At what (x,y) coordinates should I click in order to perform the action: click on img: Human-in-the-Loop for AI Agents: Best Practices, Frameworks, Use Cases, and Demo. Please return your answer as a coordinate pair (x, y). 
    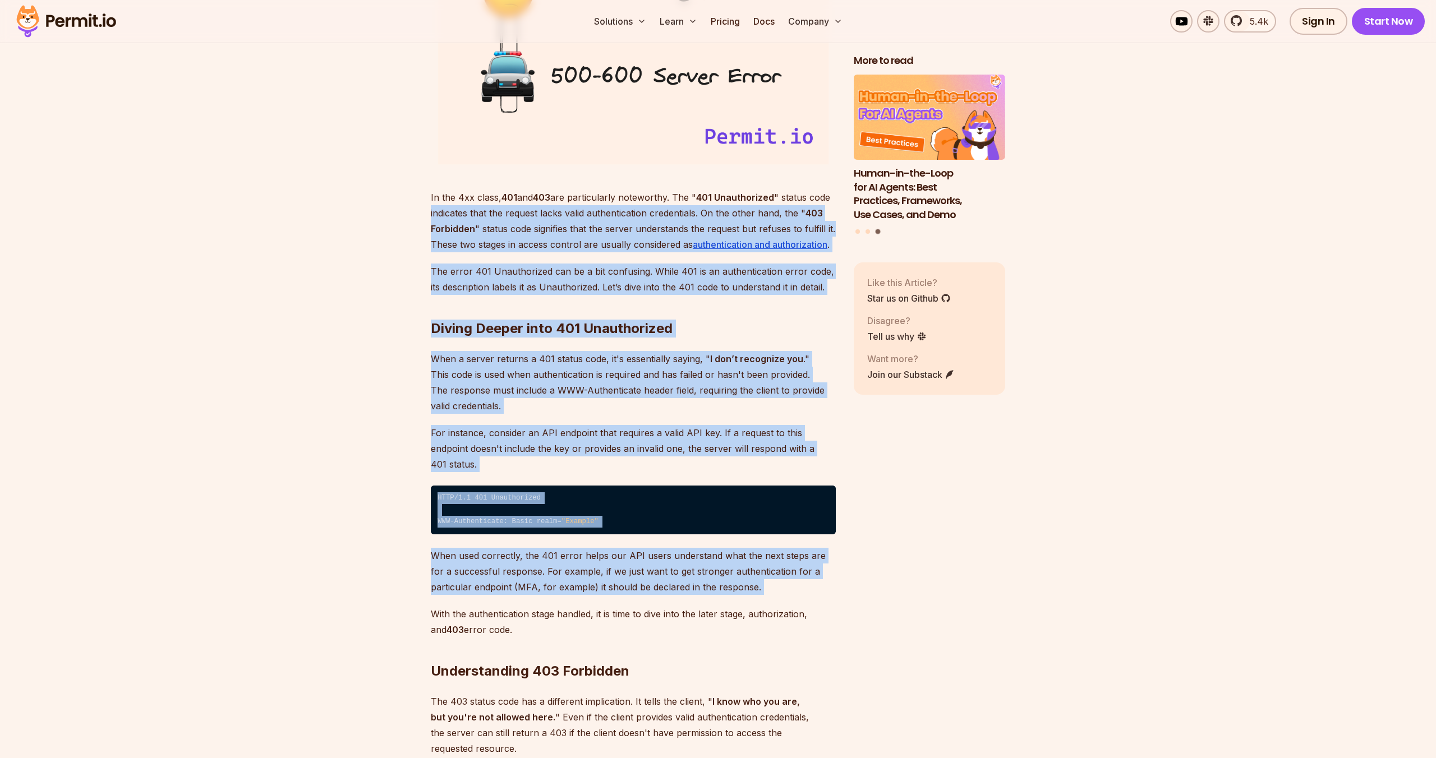
    Looking at the image, I should click on (929, 117).